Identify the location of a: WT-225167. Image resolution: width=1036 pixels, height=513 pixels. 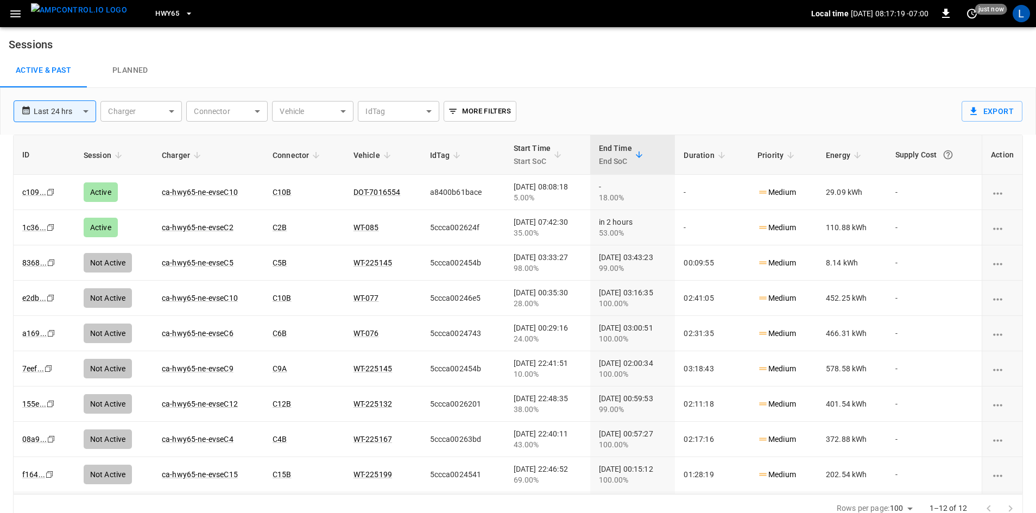
(373, 439).